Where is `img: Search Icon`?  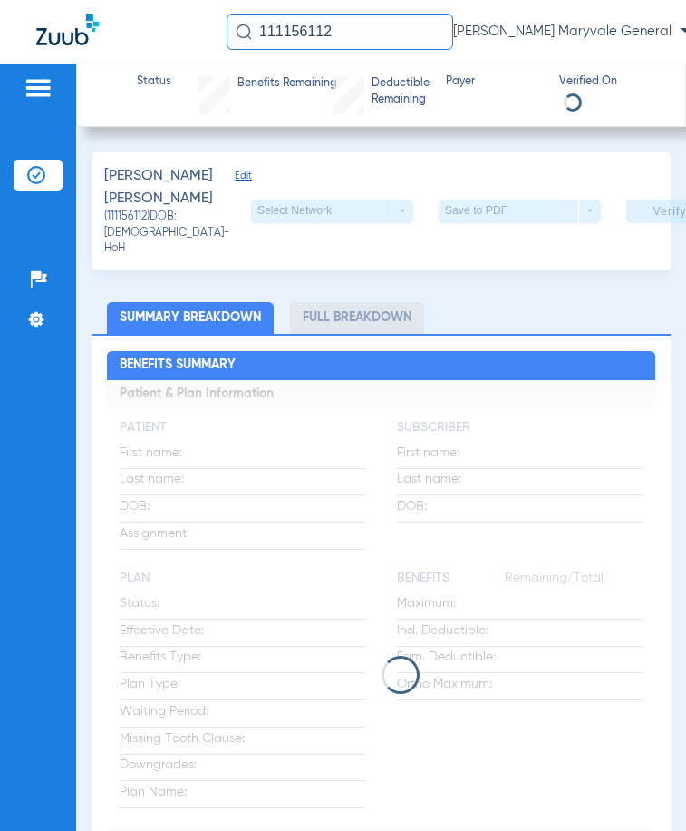 img: Search Icon is located at coordinates (244, 32).